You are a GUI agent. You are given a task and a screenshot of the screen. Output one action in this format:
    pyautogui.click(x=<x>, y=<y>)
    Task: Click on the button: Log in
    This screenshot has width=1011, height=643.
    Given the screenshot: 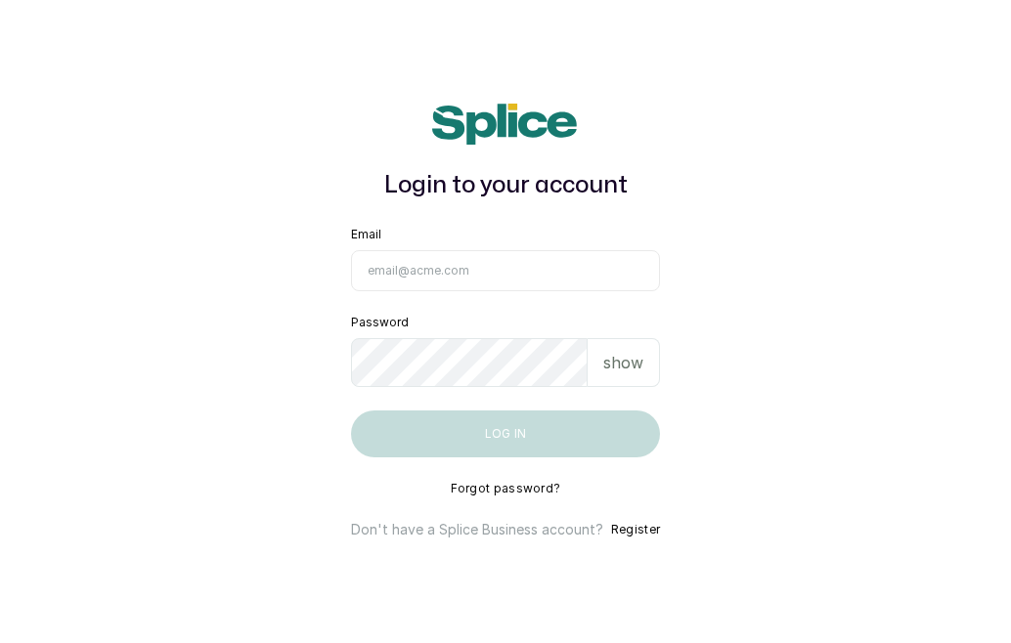 What is the action you would take?
    pyautogui.click(x=506, y=434)
    